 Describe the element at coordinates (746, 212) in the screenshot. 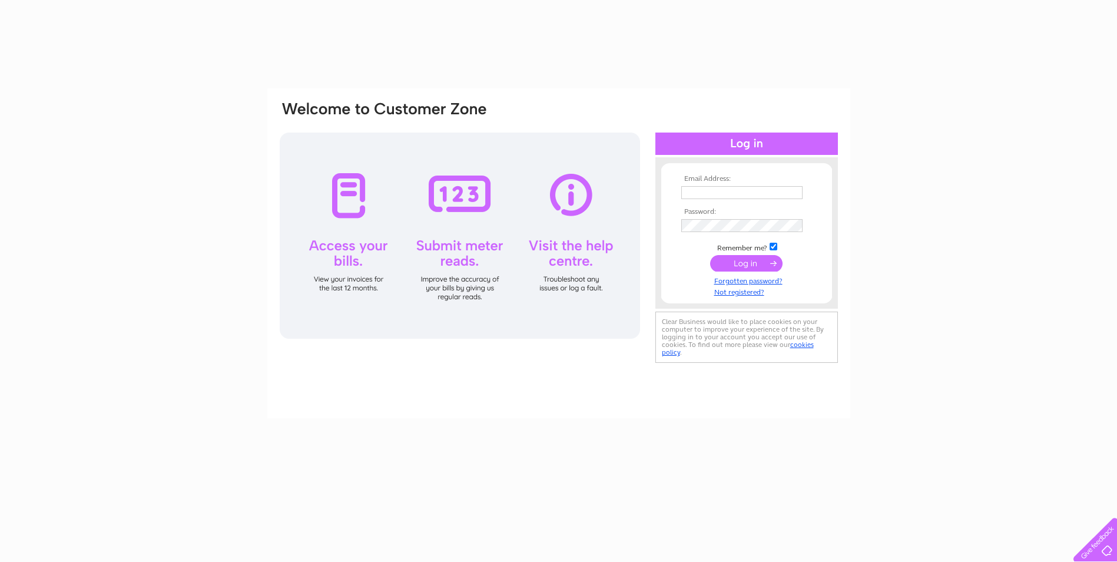

I see `th: Password:` at that location.